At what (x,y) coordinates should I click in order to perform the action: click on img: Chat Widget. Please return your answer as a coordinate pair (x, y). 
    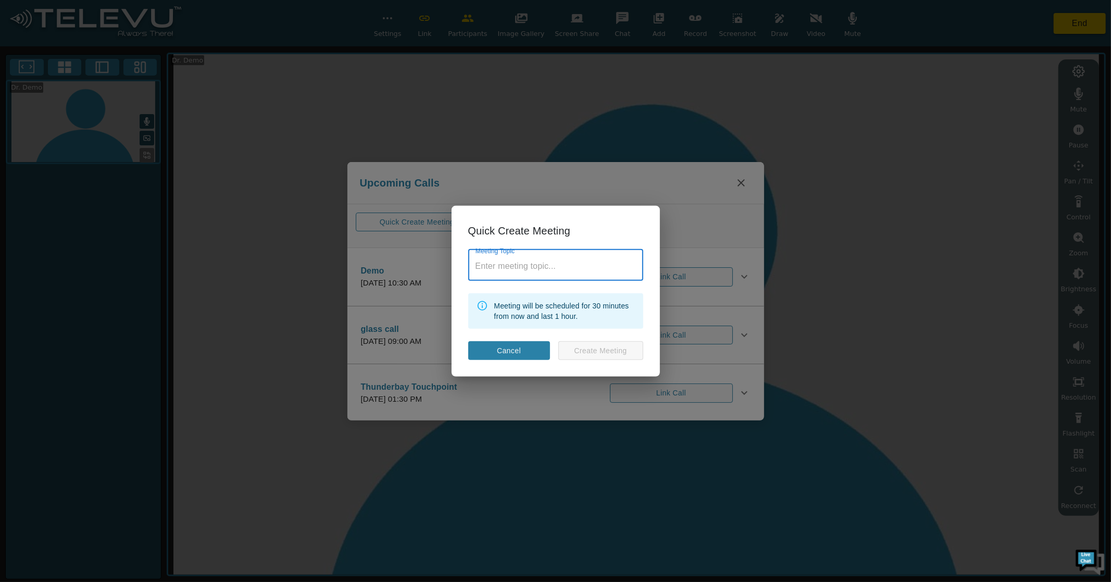
    Looking at the image, I should click on (1090, 561).